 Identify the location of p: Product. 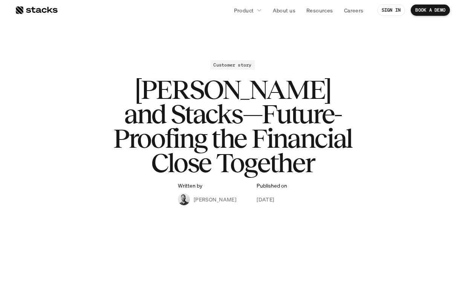
(244, 10).